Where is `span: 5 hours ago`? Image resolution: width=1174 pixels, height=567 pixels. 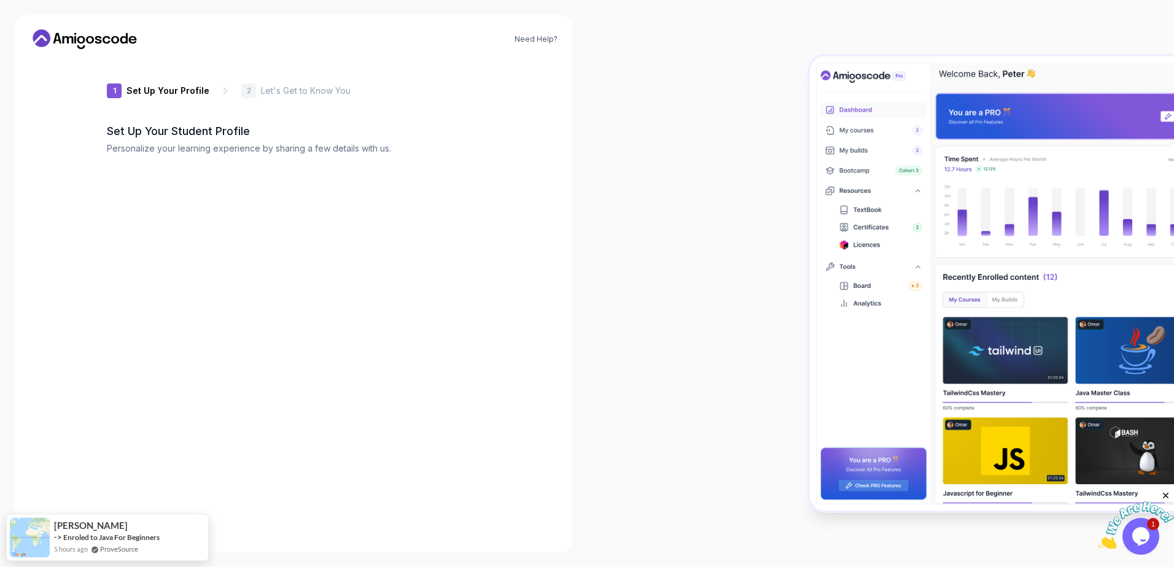 span: 5 hours ago is located at coordinates (71, 549).